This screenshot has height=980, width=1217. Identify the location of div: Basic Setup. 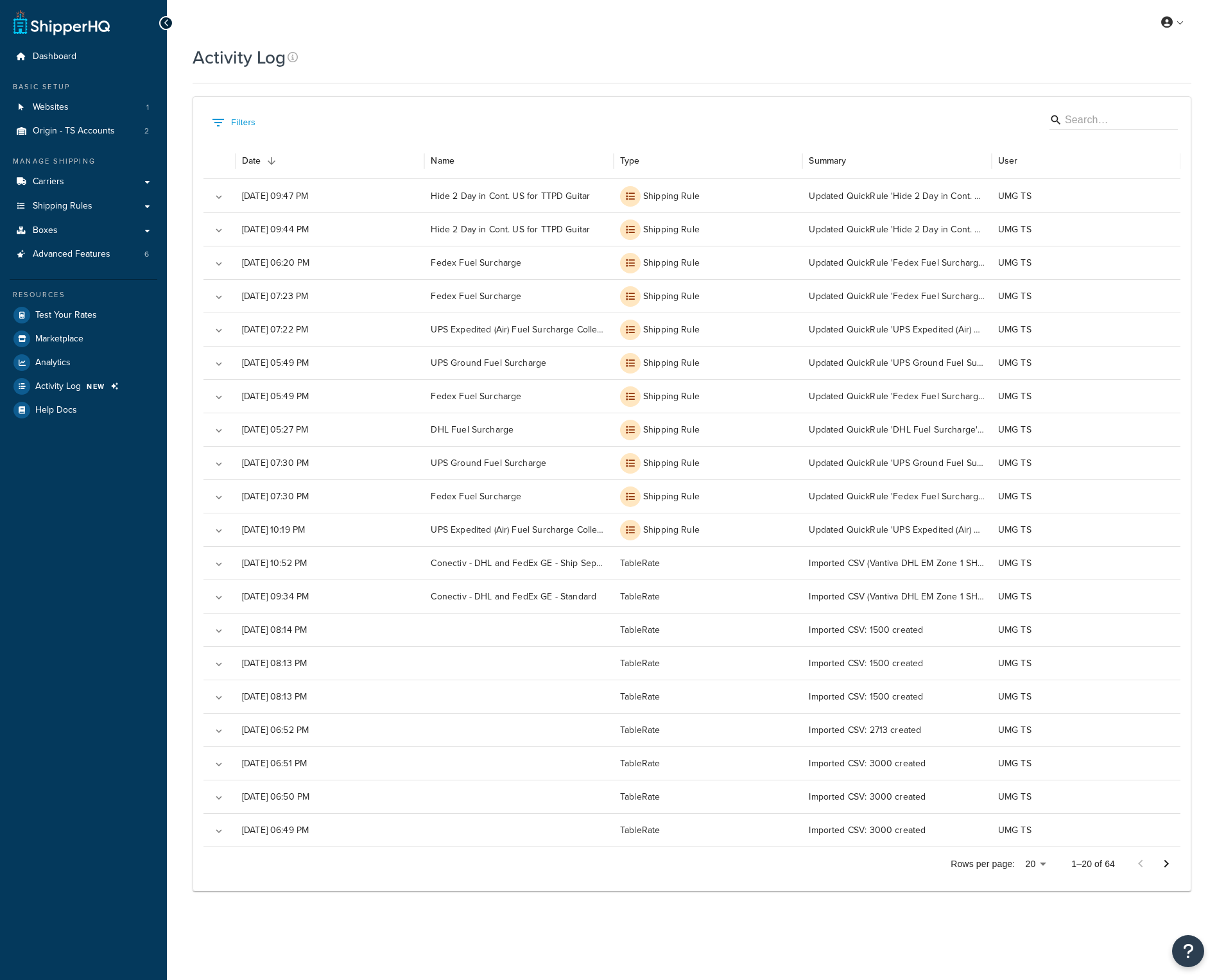
(83, 87).